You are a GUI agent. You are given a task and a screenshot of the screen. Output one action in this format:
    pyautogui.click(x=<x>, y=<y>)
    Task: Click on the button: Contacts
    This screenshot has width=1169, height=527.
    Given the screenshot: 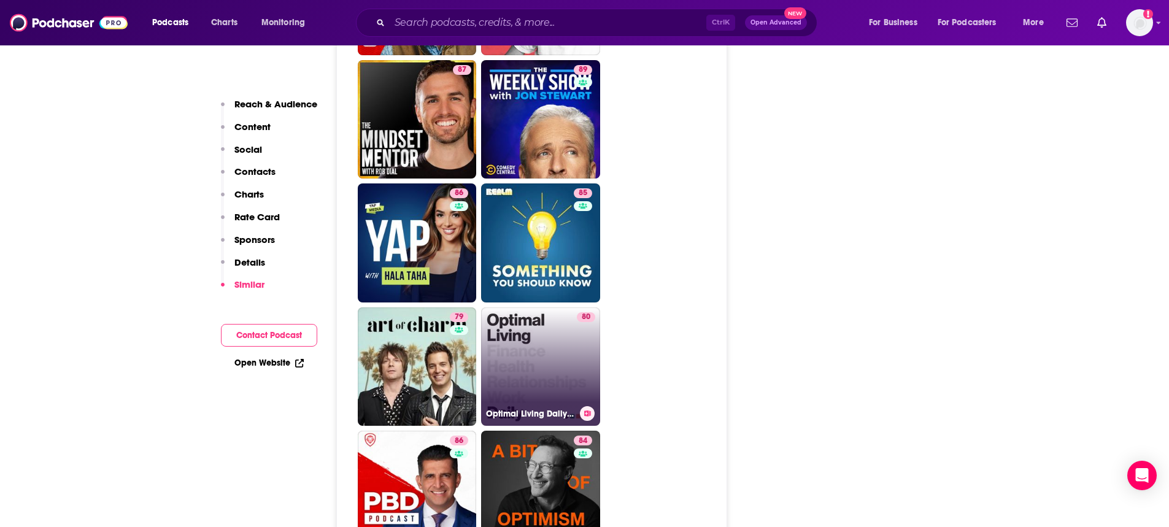 What is the action you would take?
    pyautogui.click(x=248, y=177)
    